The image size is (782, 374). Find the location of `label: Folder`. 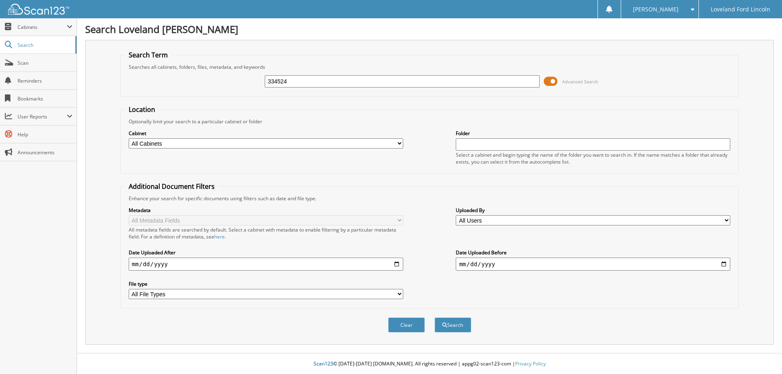

label: Folder is located at coordinates (593, 133).